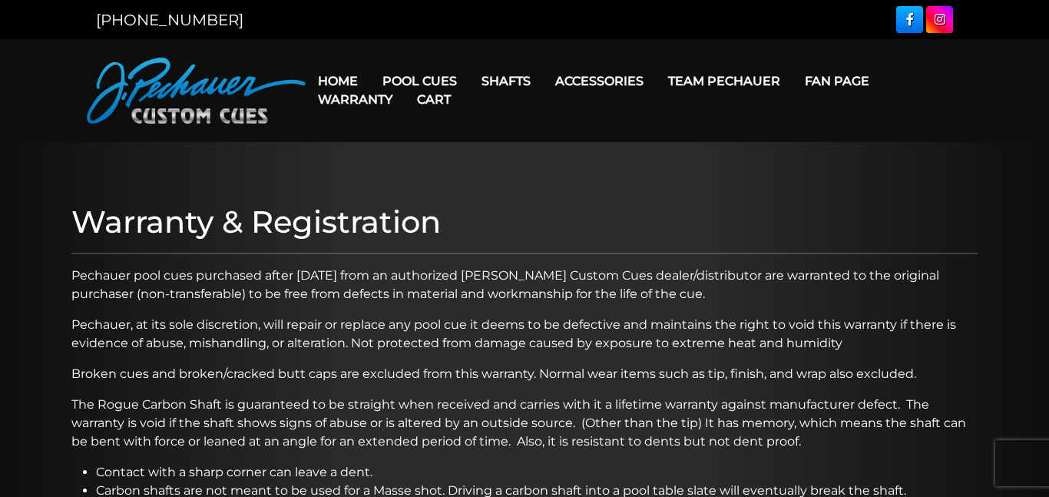 Image resolution: width=1049 pixels, height=497 pixels. Describe the element at coordinates (599, 81) in the screenshot. I see `a: Accessories` at that location.